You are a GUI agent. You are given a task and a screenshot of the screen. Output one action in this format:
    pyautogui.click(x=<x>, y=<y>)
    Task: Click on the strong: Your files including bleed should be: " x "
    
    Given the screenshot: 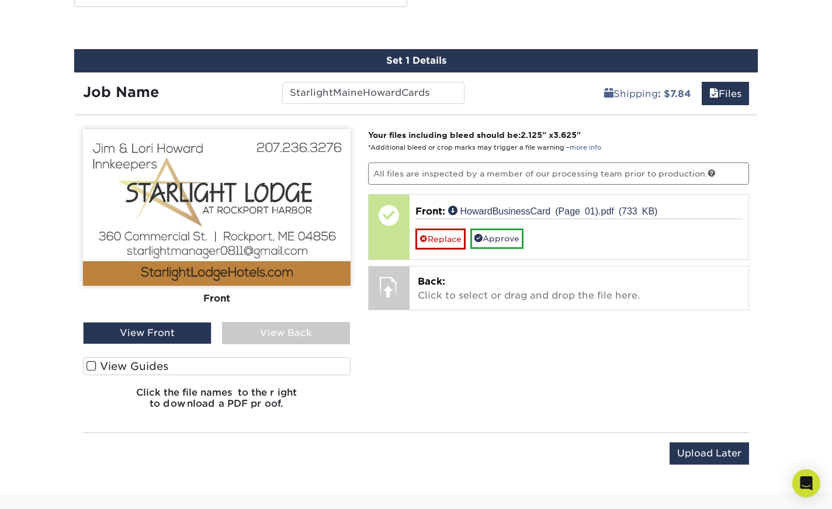 What is the action you would take?
    pyautogui.click(x=475, y=135)
    